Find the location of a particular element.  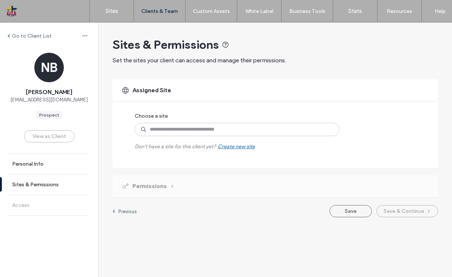

label: Access is located at coordinates (21, 205).